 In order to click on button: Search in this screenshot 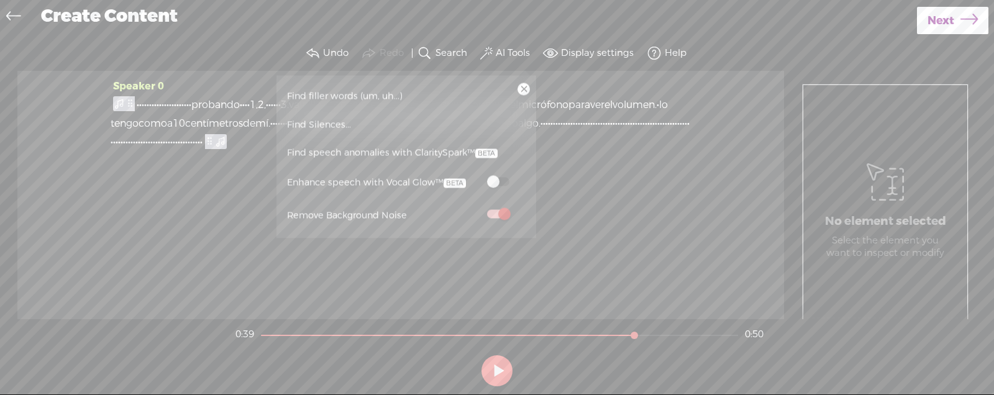, I will do `click(444, 53)`.